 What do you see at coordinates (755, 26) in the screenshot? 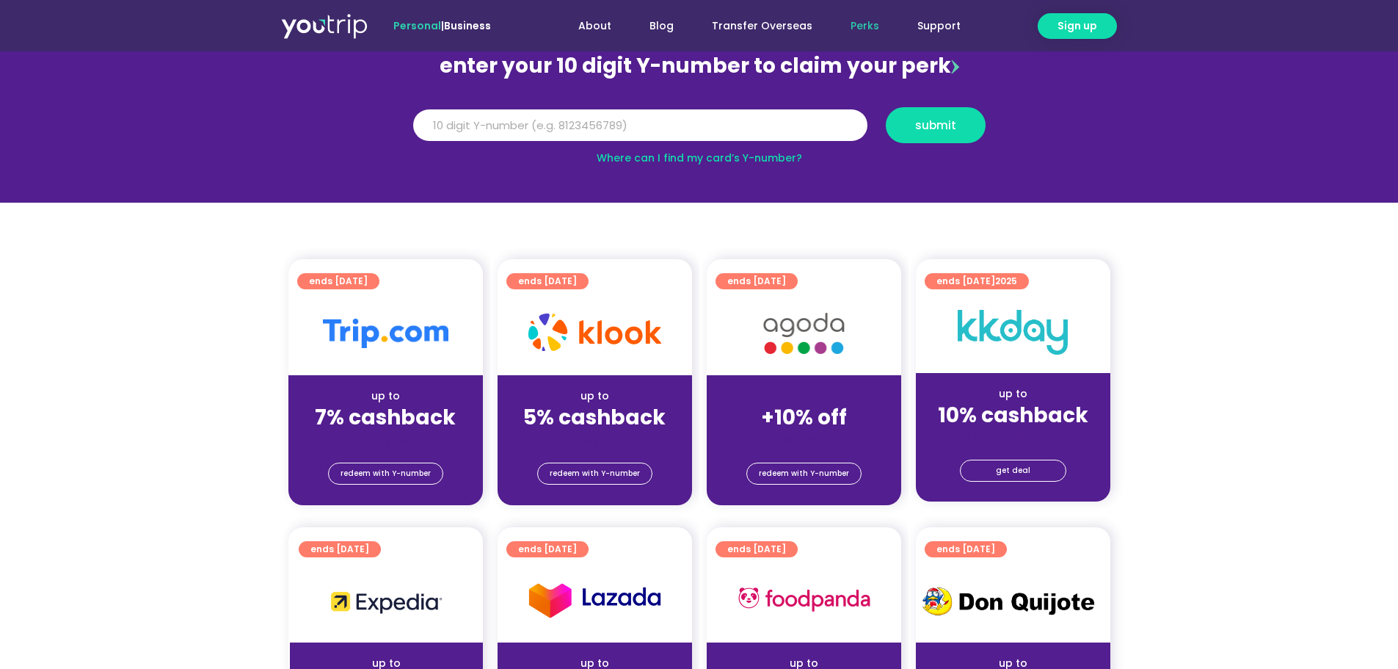
I see `nav: Menu` at bounding box center [755, 26].